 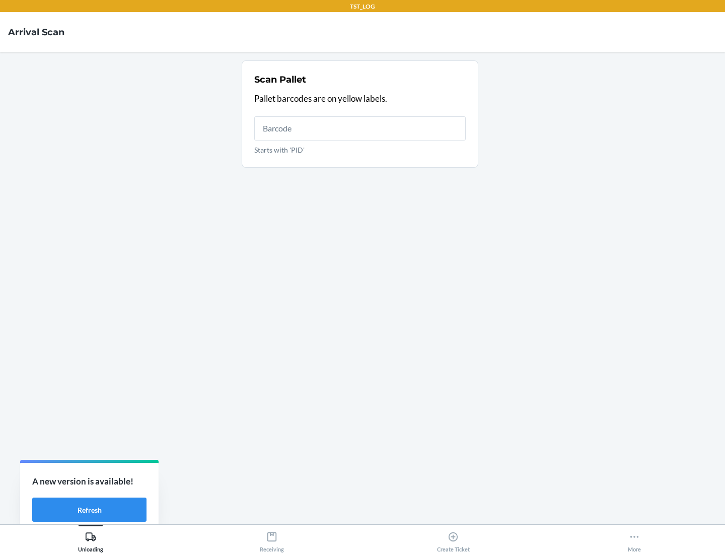 What do you see at coordinates (272, 538) in the screenshot?
I see `button: Receiving` at bounding box center [272, 538].